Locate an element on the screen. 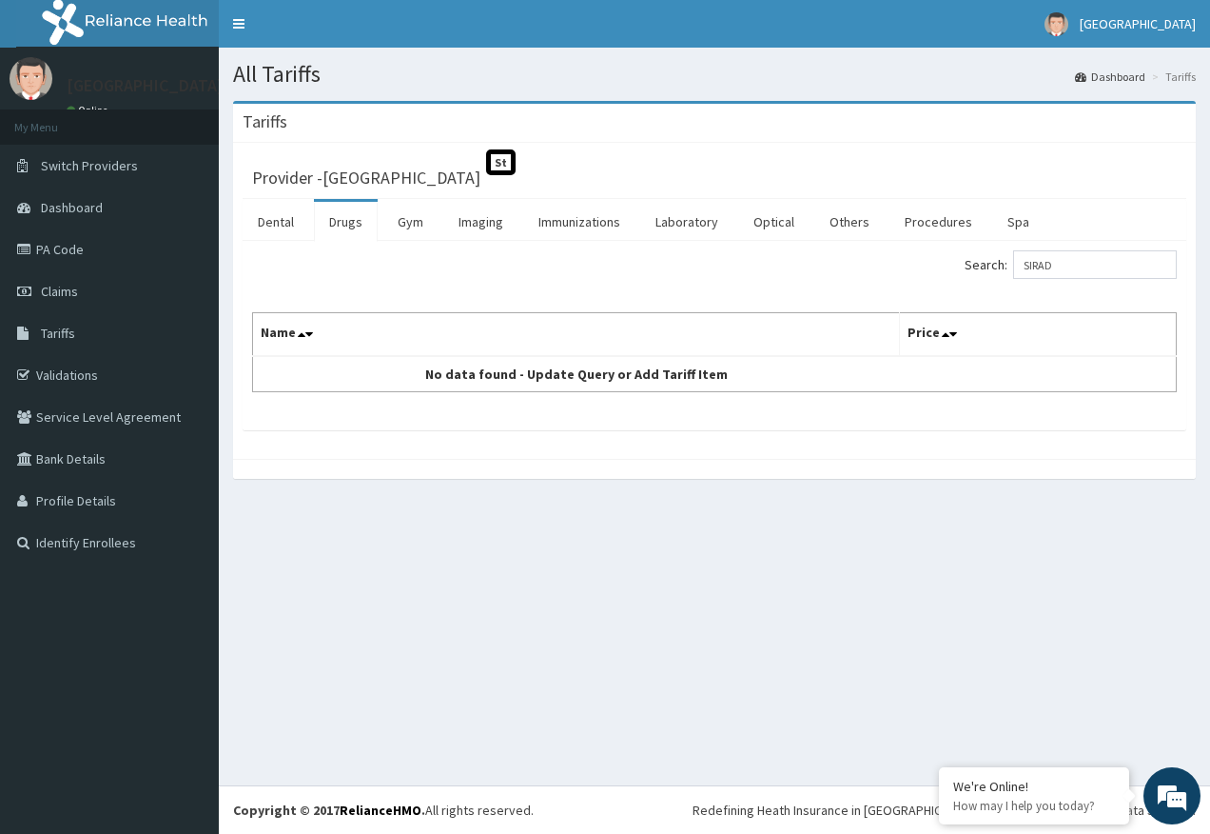 The height and width of the screenshot is (834, 1210). div: We're Online! is located at coordinates (1034, 786).